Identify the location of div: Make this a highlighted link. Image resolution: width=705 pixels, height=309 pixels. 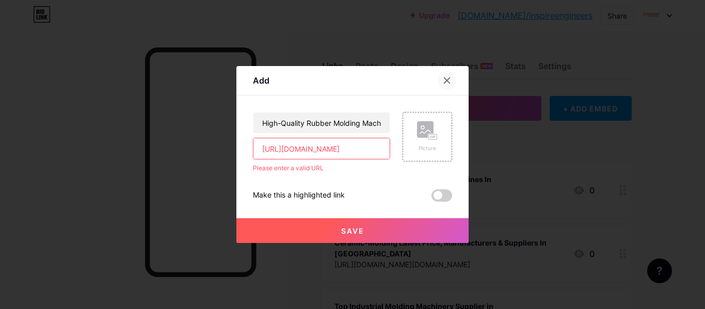
(299, 195).